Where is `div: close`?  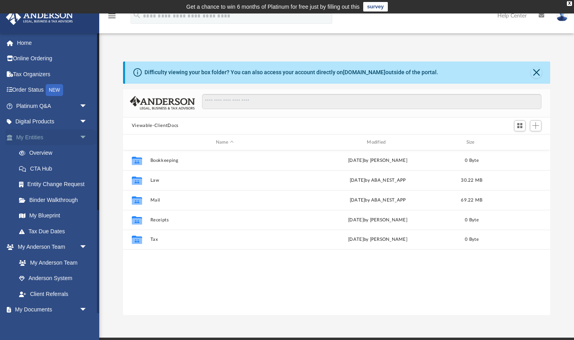 div: close is located at coordinates (569, 4).